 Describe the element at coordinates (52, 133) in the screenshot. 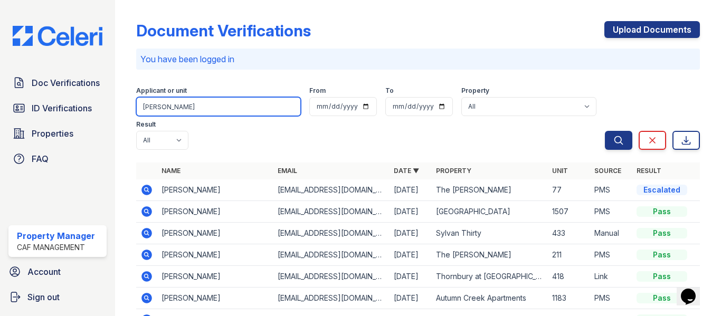

I see `span: Properties` at that location.